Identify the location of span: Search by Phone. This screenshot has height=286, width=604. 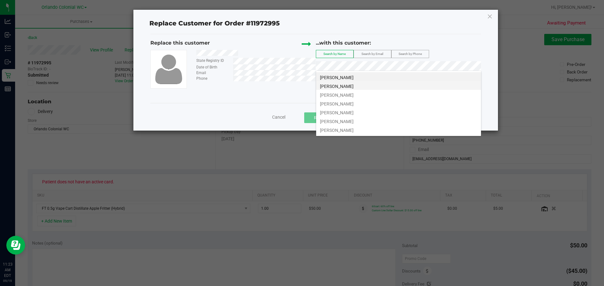
(410, 54).